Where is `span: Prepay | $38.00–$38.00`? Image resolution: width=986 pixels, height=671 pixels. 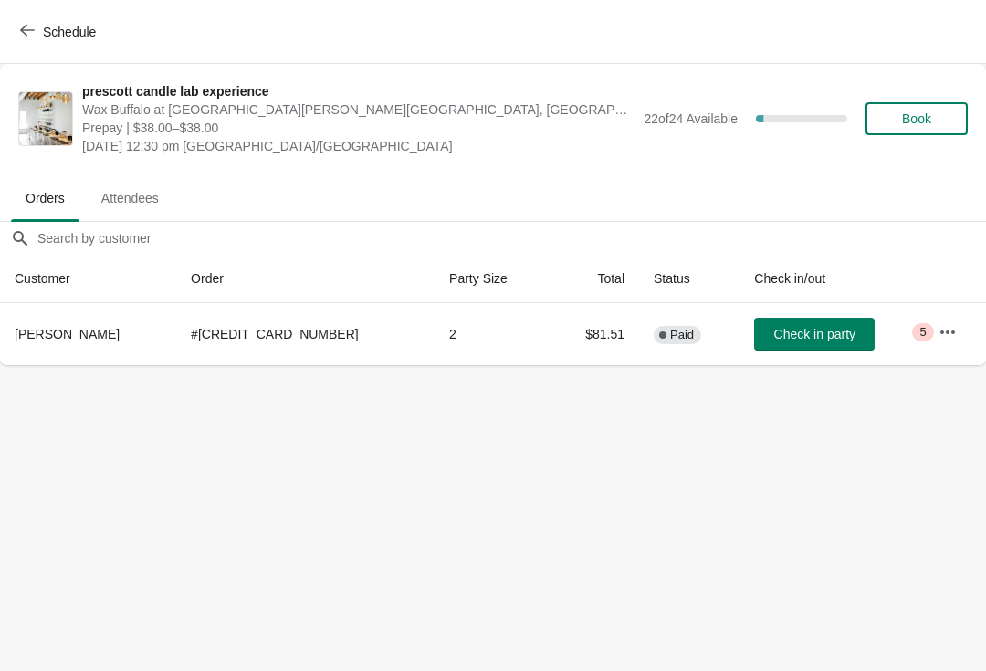 span: Prepay | $38.00–$38.00 is located at coordinates (358, 128).